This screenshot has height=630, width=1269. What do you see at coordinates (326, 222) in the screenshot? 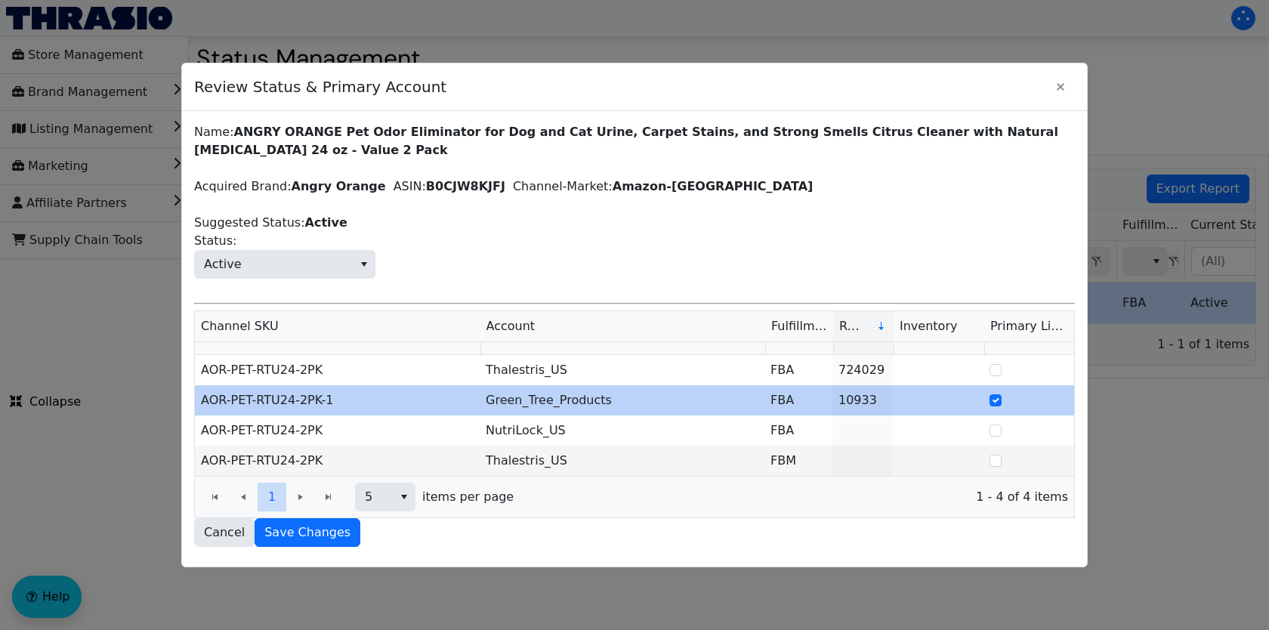
I see `label: Active` at bounding box center [326, 222].